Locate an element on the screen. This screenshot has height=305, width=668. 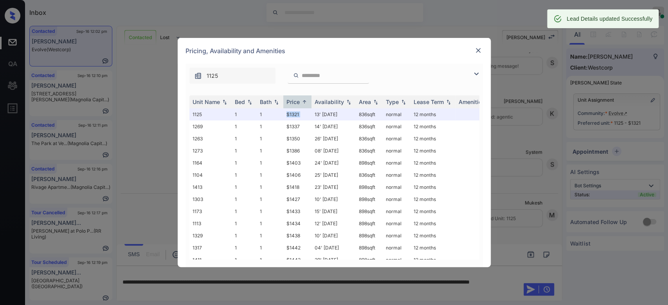
td: $1386 is located at coordinates (298, 151).